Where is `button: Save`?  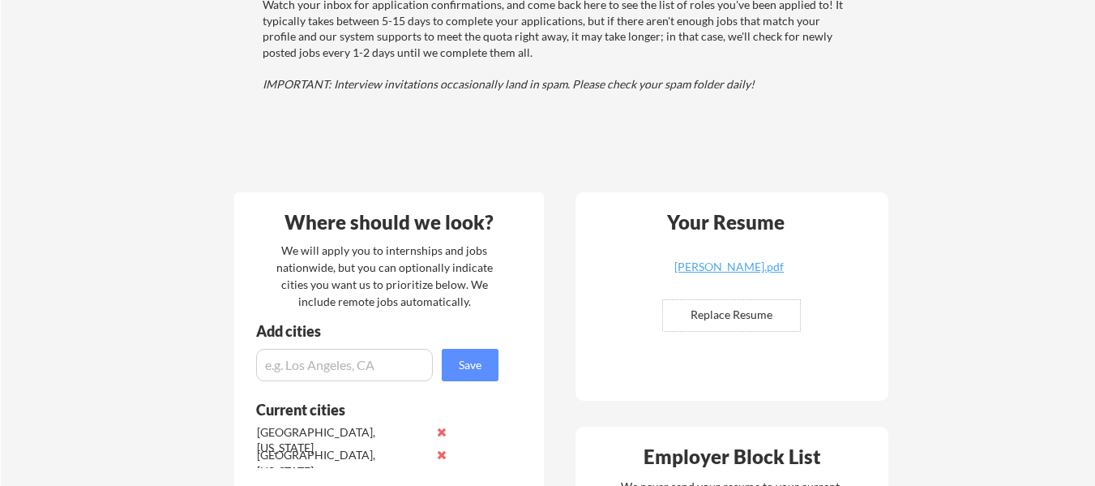
button: Save is located at coordinates (470, 365).